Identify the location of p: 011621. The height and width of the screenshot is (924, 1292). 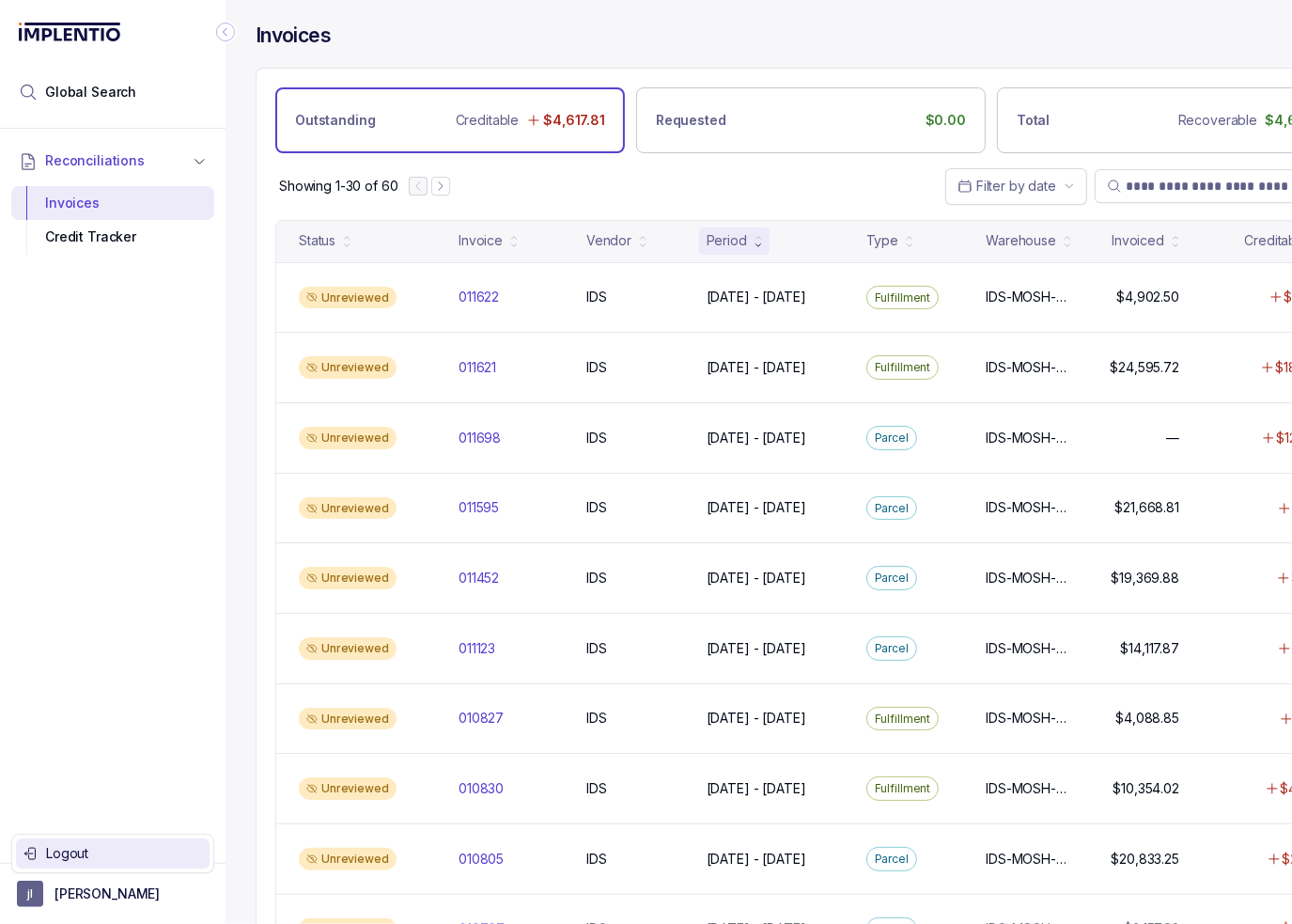
(477, 367).